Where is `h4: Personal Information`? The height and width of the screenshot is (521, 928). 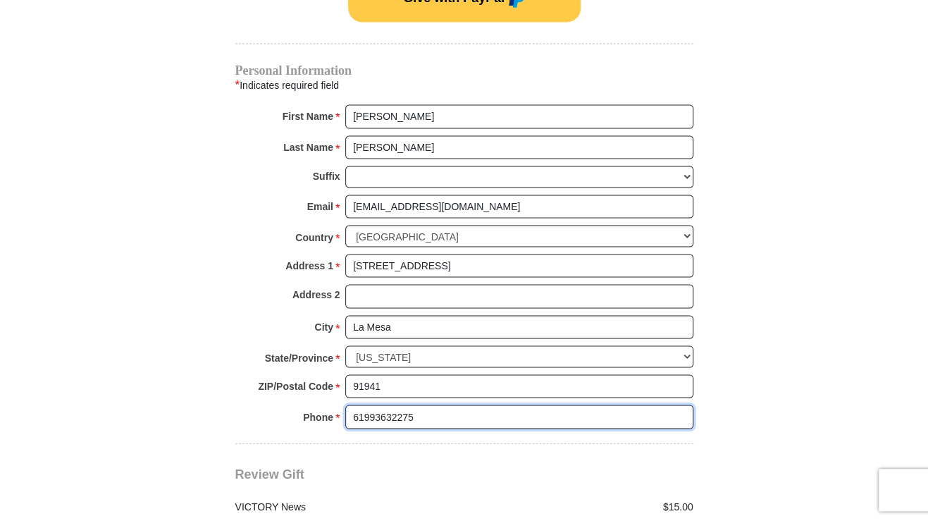
h4: Personal Information is located at coordinates (465, 70).